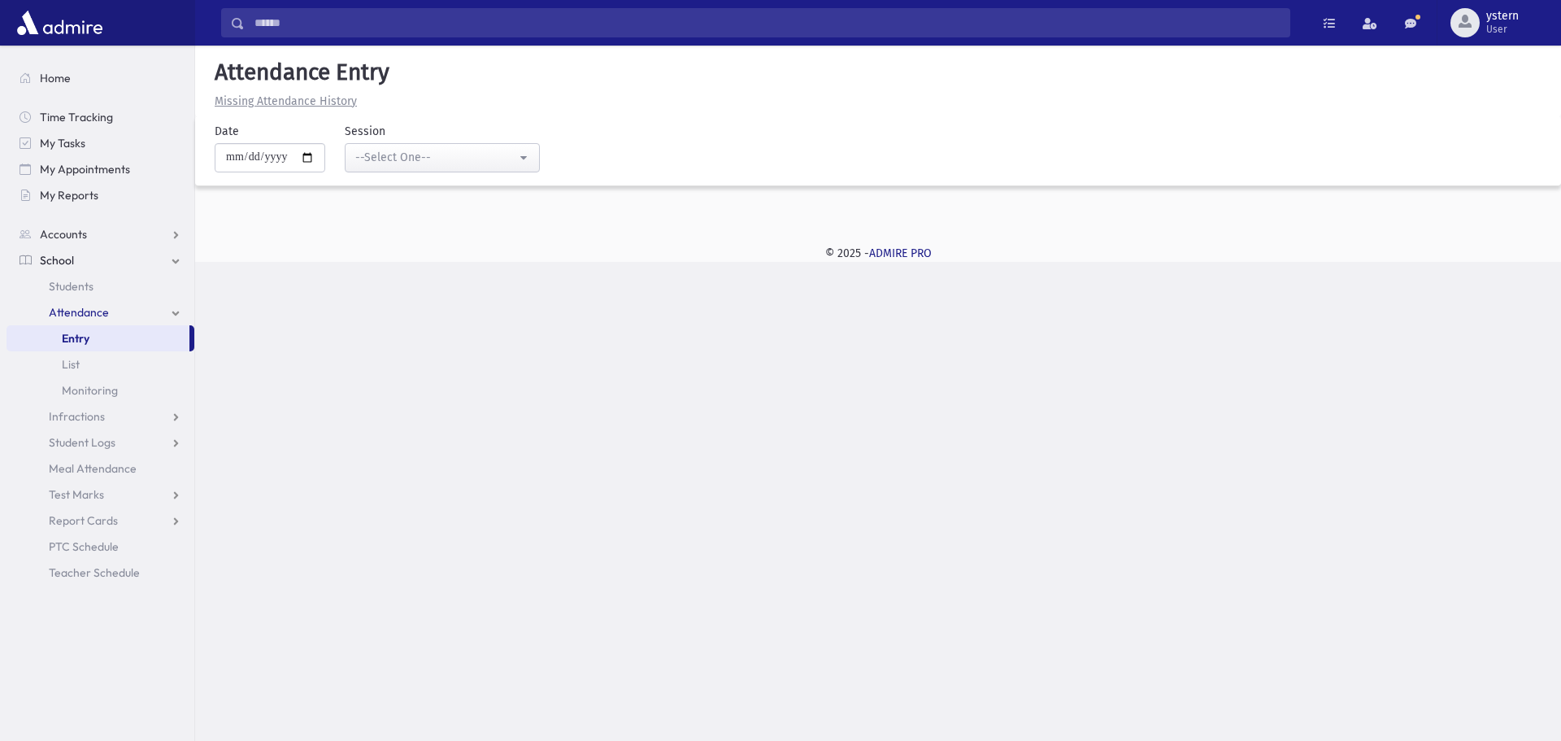  I want to click on span: Teacher Schedule, so click(94, 573).